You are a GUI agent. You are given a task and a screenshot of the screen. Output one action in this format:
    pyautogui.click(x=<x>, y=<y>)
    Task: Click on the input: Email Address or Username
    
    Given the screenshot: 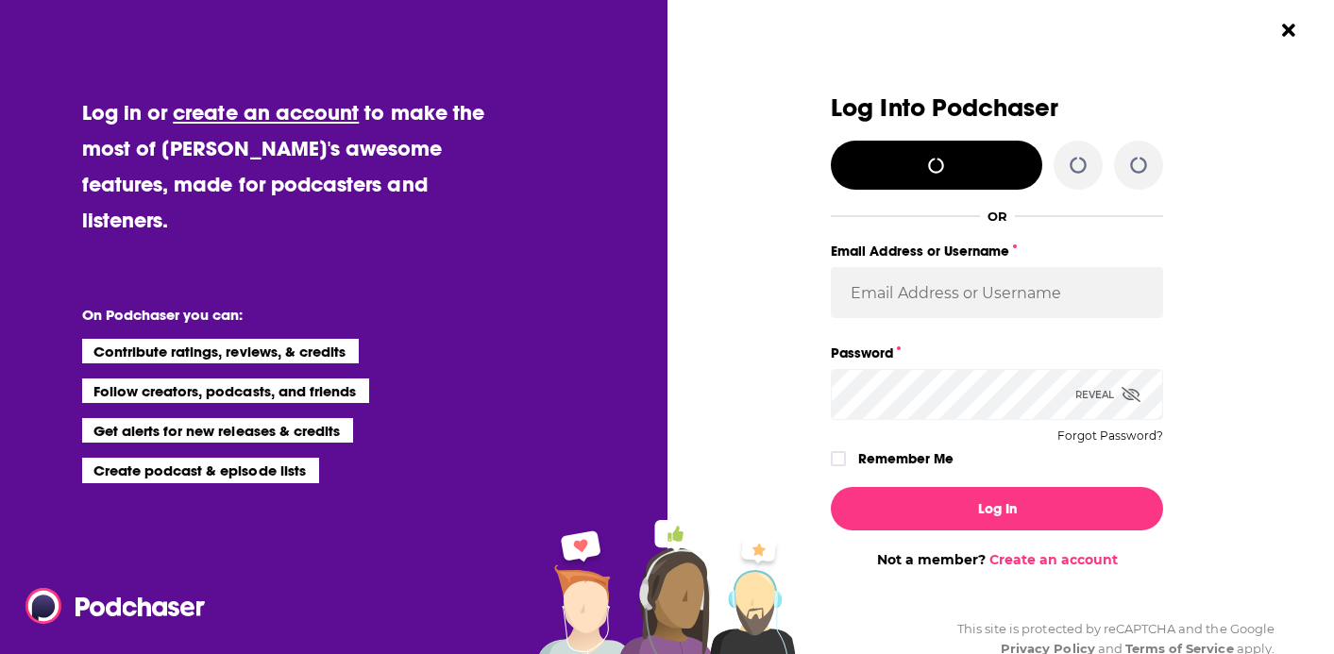 What is the action you would take?
    pyautogui.click(x=997, y=293)
    